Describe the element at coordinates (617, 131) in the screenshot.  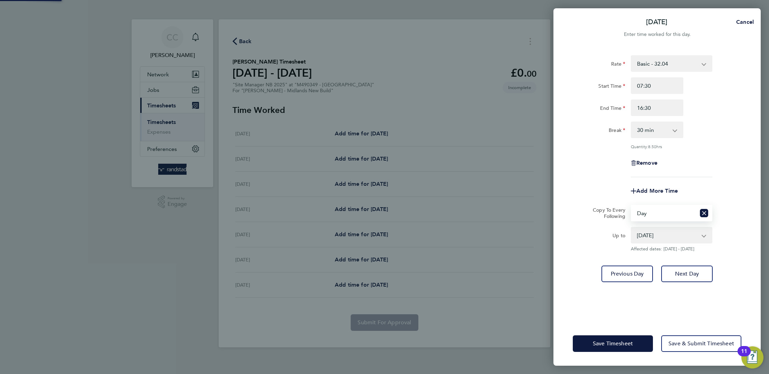
I see `label: Break` at that location.